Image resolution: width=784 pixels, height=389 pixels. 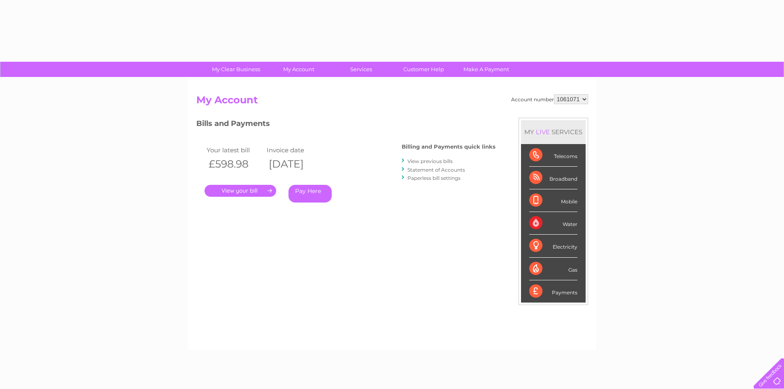 I want to click on div: Mobile, so click(x=553, y=201).